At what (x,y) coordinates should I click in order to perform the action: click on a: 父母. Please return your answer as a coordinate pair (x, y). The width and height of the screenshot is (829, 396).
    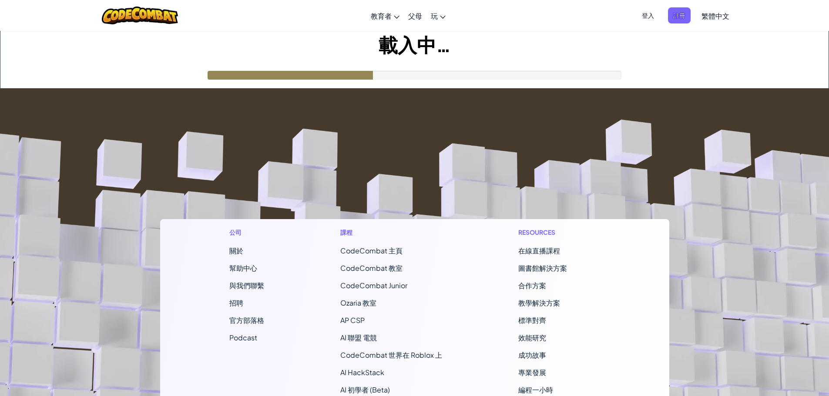
    Looking at the image, I should click on (415, 16).